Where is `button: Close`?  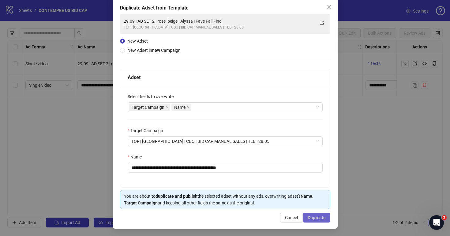 button: Close is located at coordinates (329, 7).